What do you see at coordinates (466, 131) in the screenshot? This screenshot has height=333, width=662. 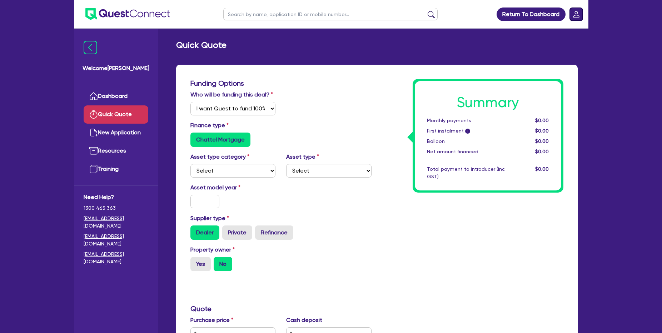 I see `div: First instalment` at bounding box center [466, 131].